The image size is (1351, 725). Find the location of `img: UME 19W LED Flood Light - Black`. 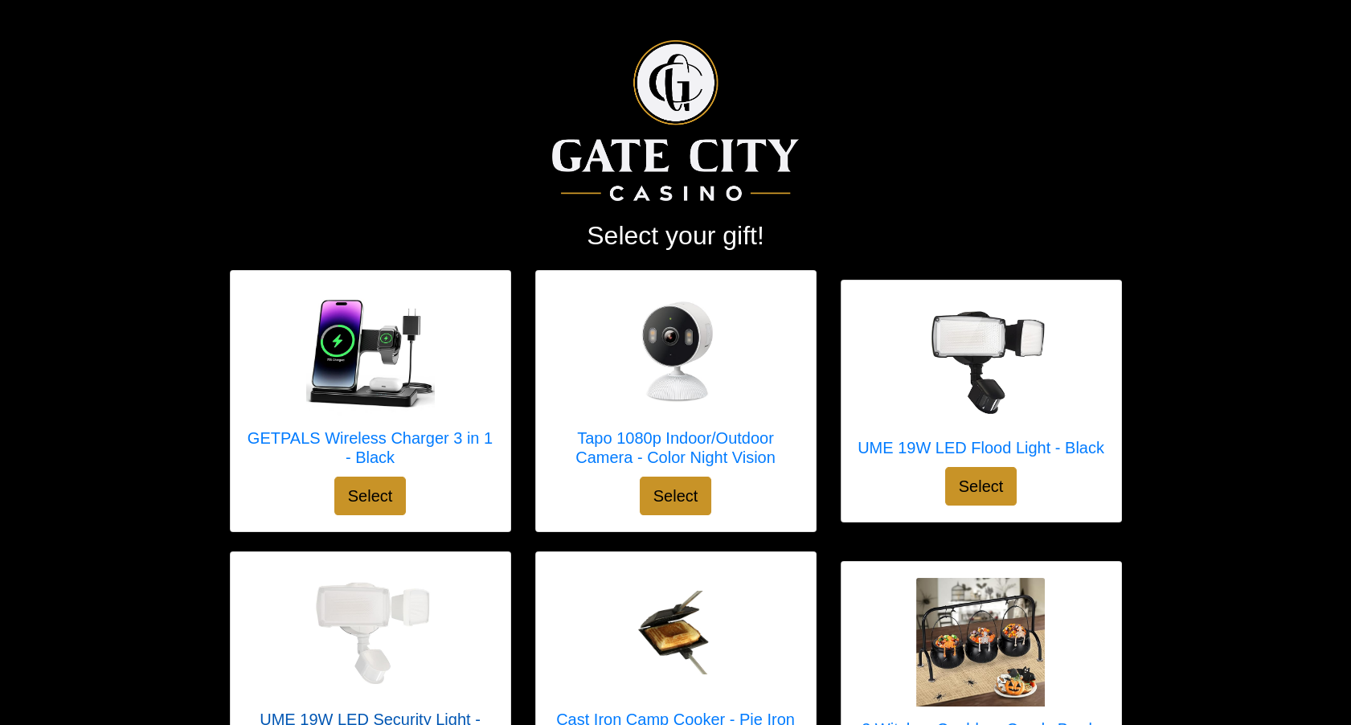

img: UME 19W LED Flood Light - Black is located at coordinates (981, 361).